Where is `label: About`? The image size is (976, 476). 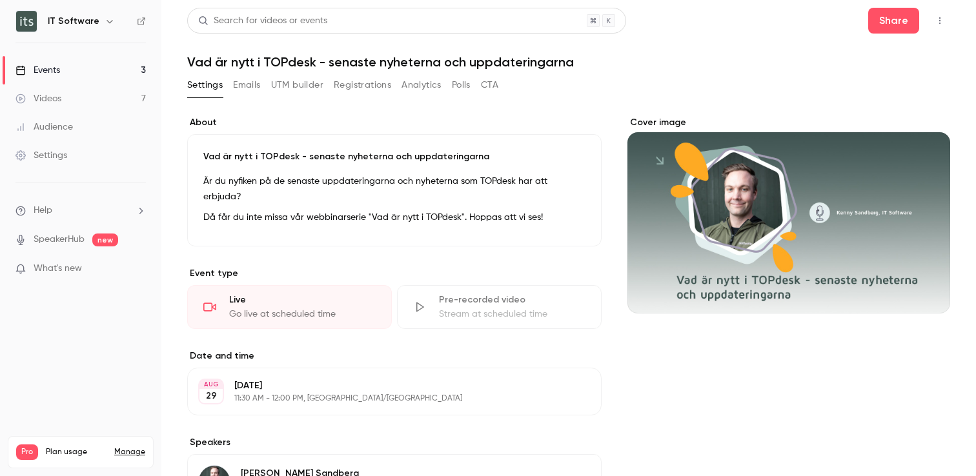 label: About is located at coordinates (394, 123).